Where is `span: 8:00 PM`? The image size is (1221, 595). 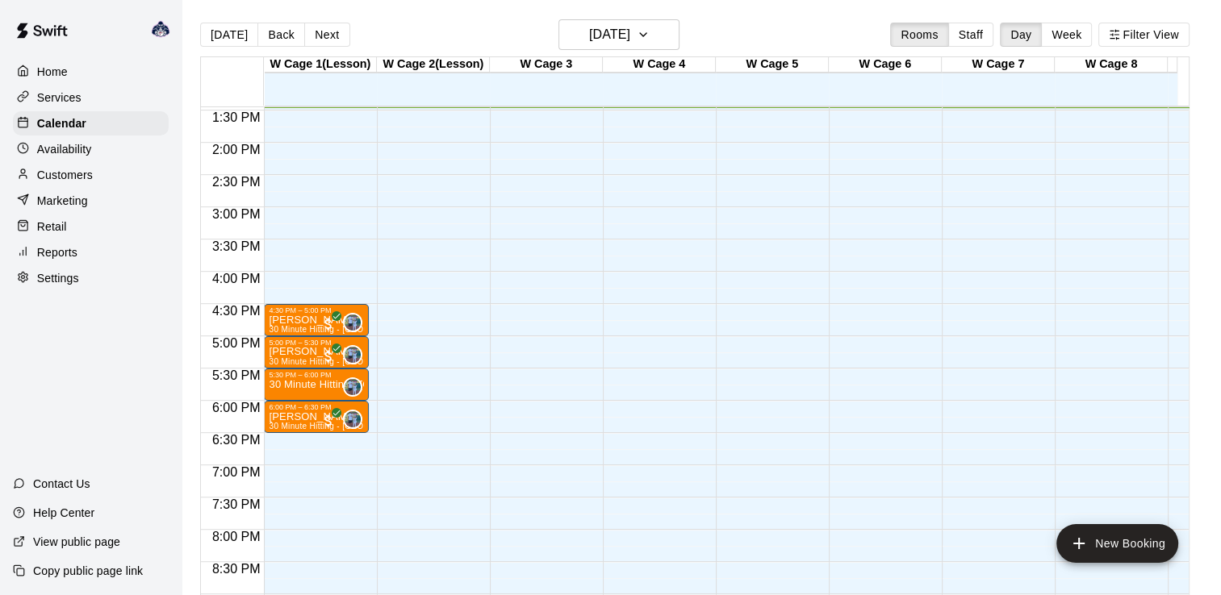
span: 8:00 PM is located at coordinates (236, 537).